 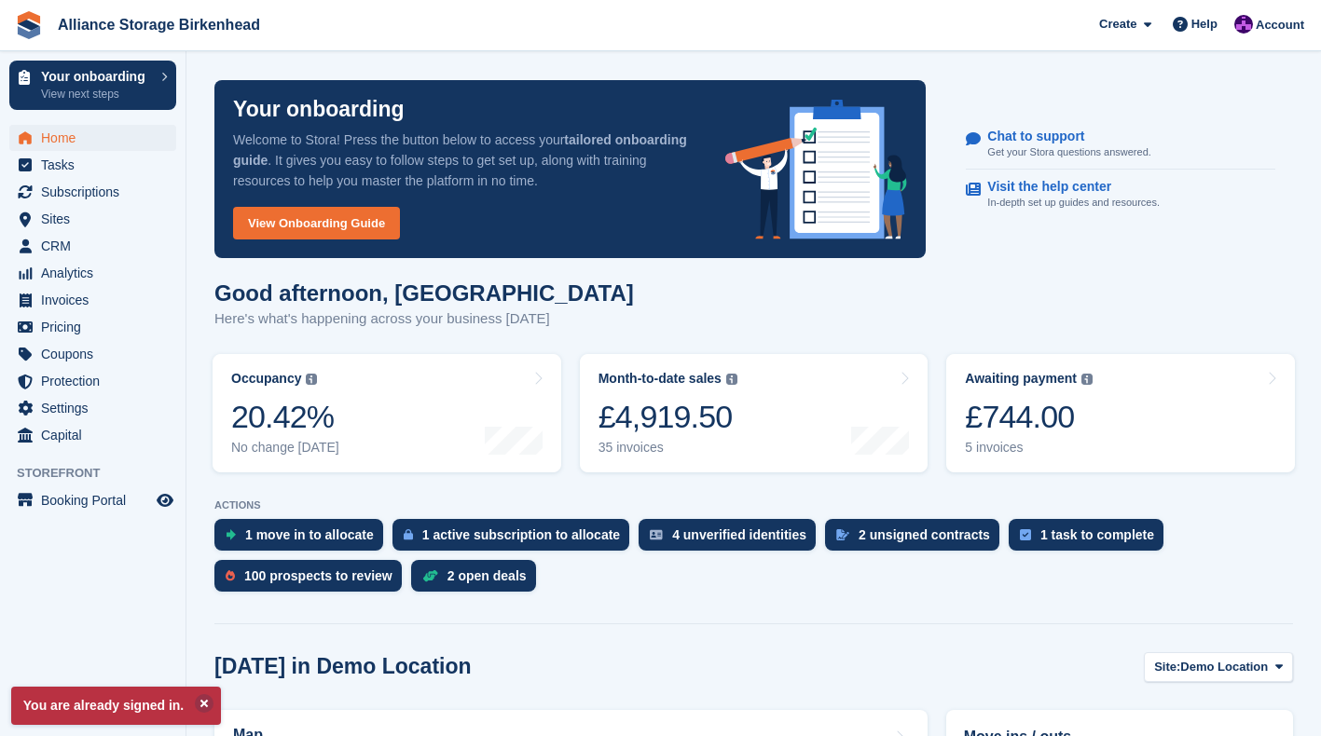 I want to click on span: Site:, so click(x=1167, y=667).